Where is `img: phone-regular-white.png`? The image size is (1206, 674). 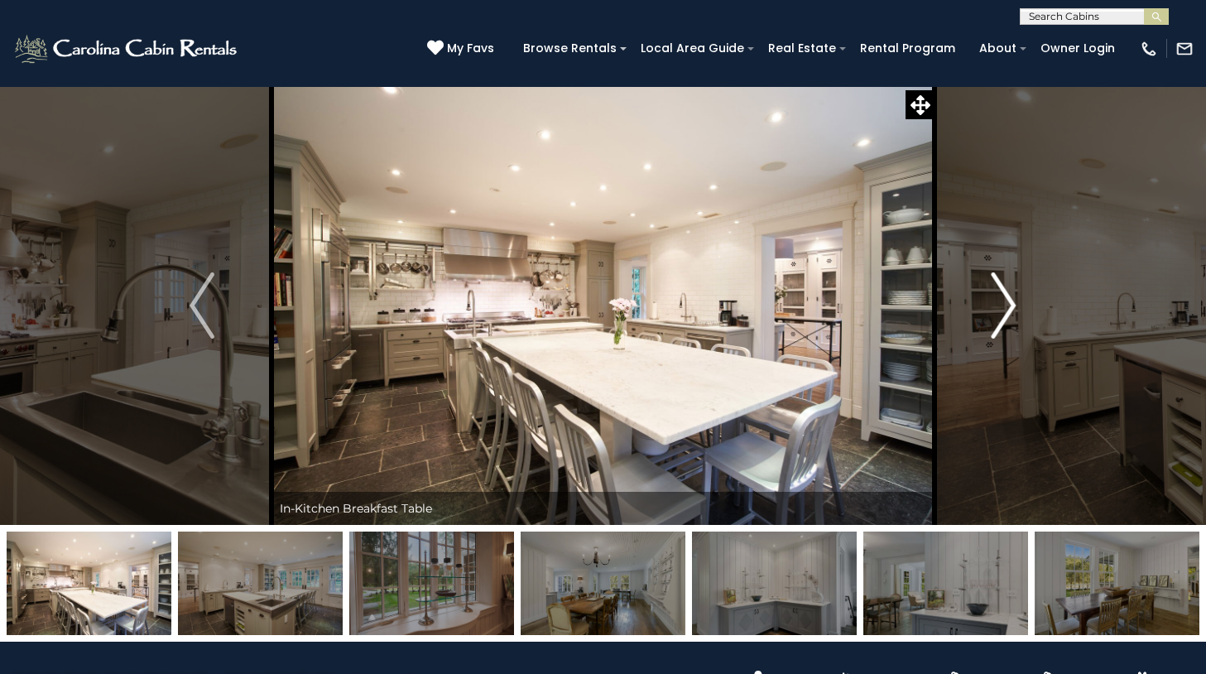 img: phone-regular-white.png is located at coordinates (1149, 49).